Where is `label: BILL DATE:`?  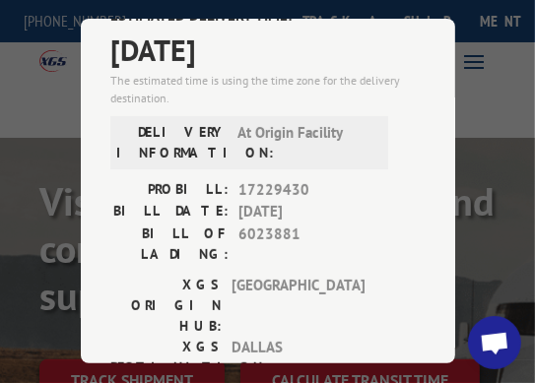 label: BILL DATE: is located at coordinates (169, 213).